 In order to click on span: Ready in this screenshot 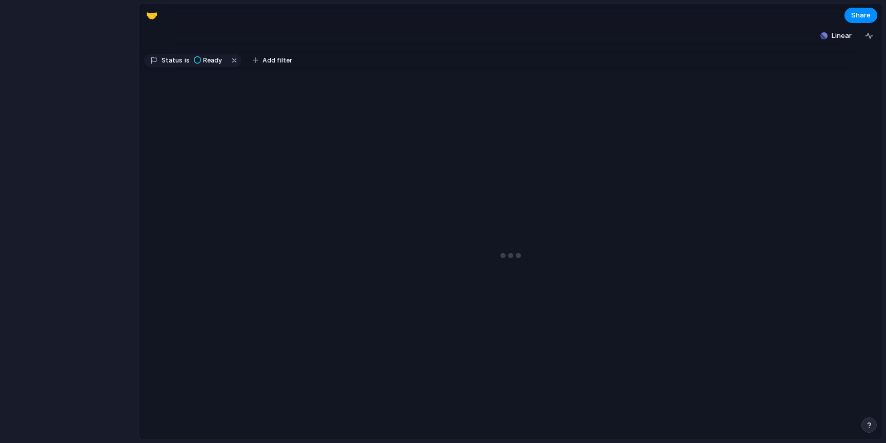, I will do `click(212, 60)`.